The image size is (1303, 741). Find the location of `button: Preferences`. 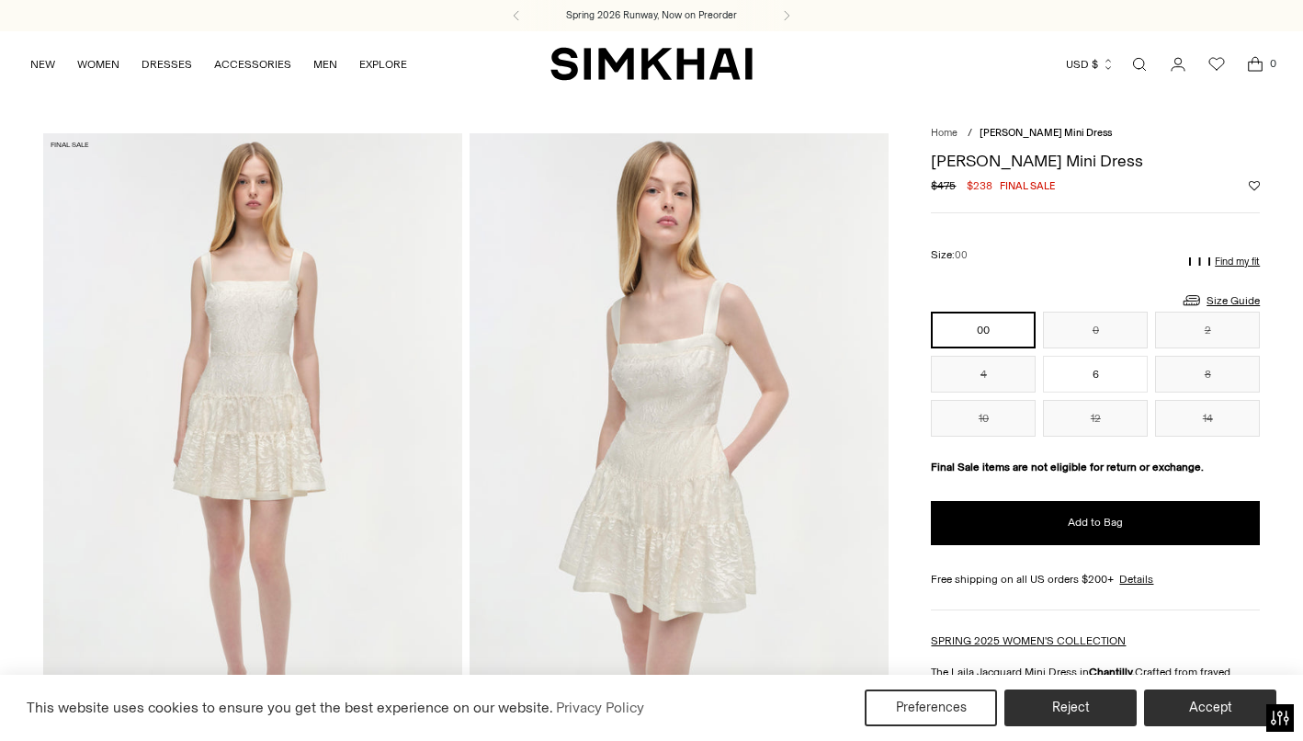

button: Preferences is located at coordinates (931, 708).